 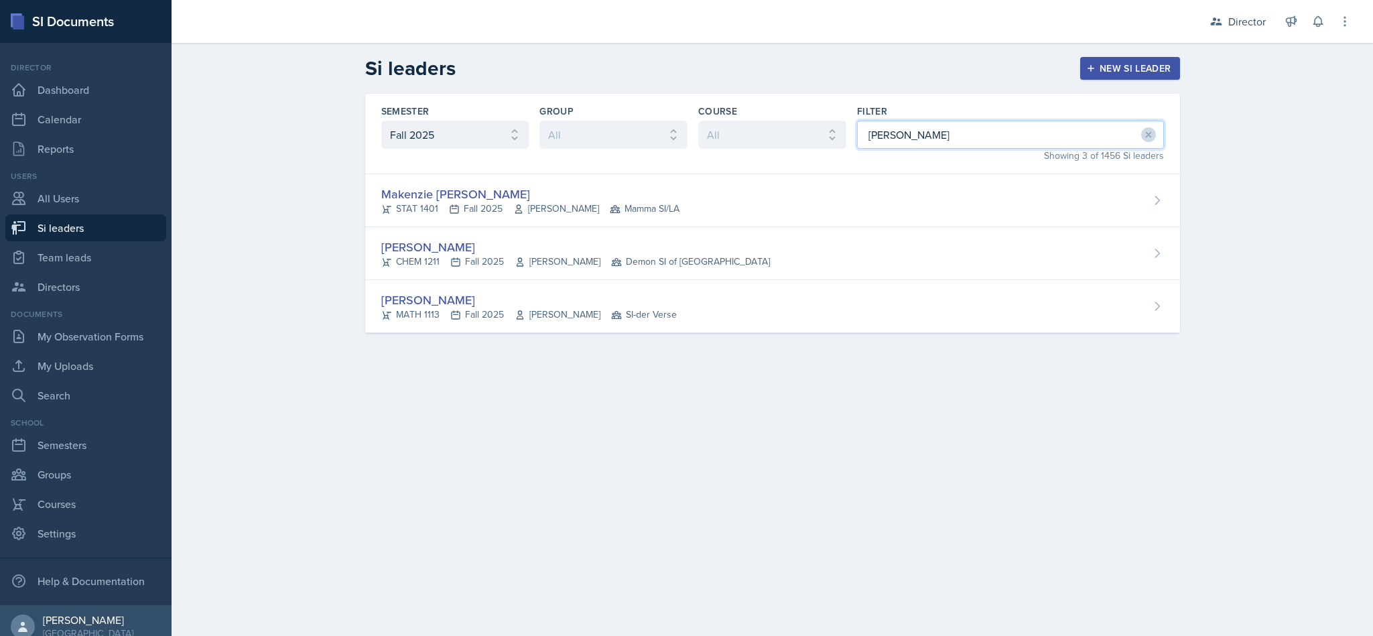 I want to click on a: Directors, so click(x=86, y=287).